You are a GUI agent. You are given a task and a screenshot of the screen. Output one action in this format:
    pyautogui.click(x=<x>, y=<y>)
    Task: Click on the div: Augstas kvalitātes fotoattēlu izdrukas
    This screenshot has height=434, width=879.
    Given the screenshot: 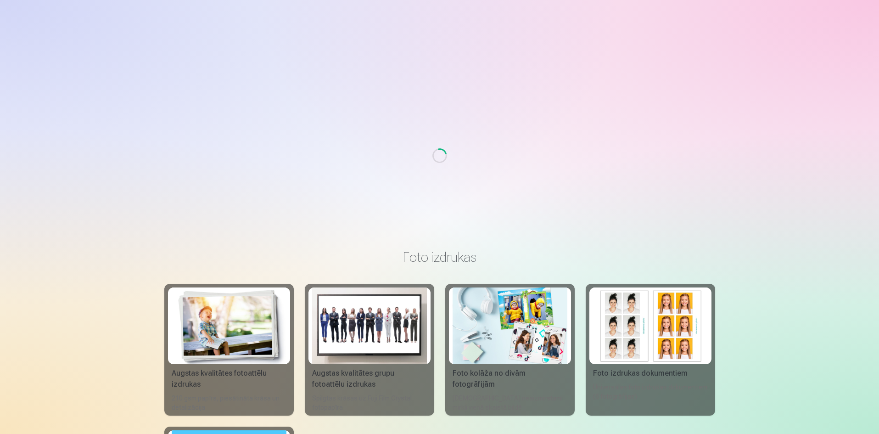 What is the action you would take?
    pyautogui.click(x=229, y=379)
    